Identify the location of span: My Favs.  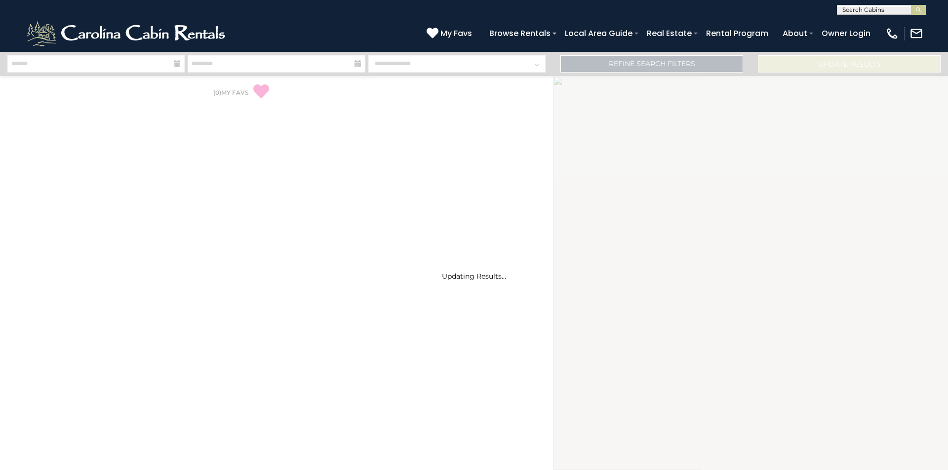
(456, 33).